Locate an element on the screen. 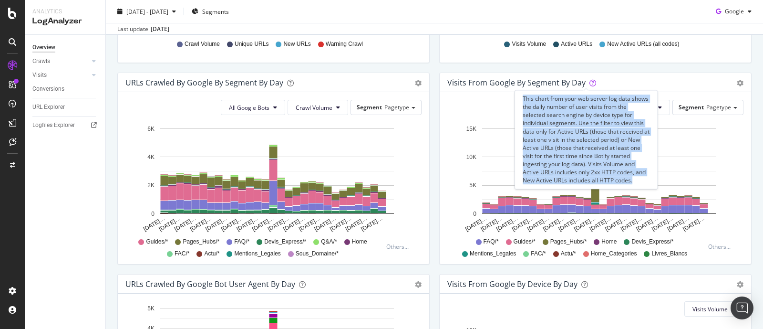 This screenshot has width=763, height=329. span: Sous_Domaine/* is located at coordinates (317, 253).